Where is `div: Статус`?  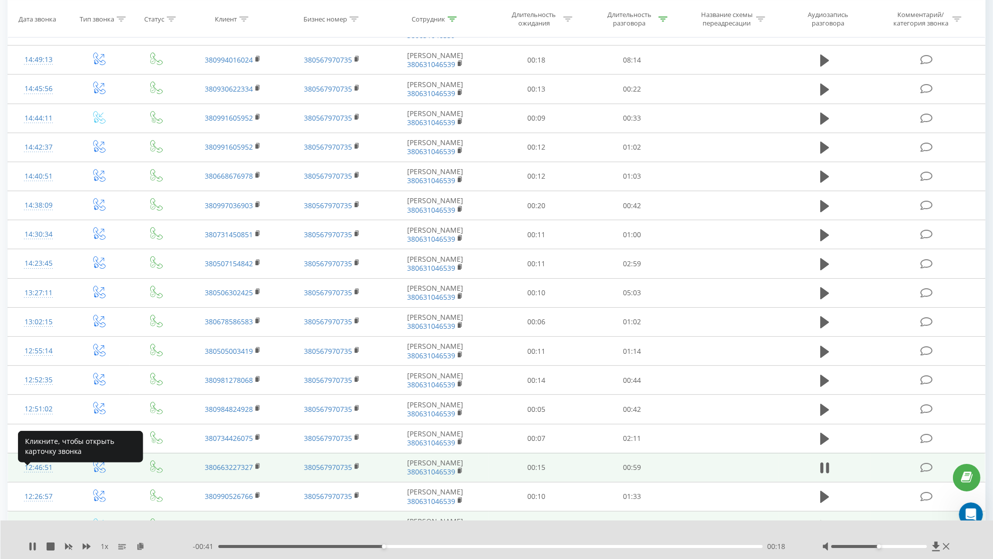
div: Статус is located at coordinates (154, 19).